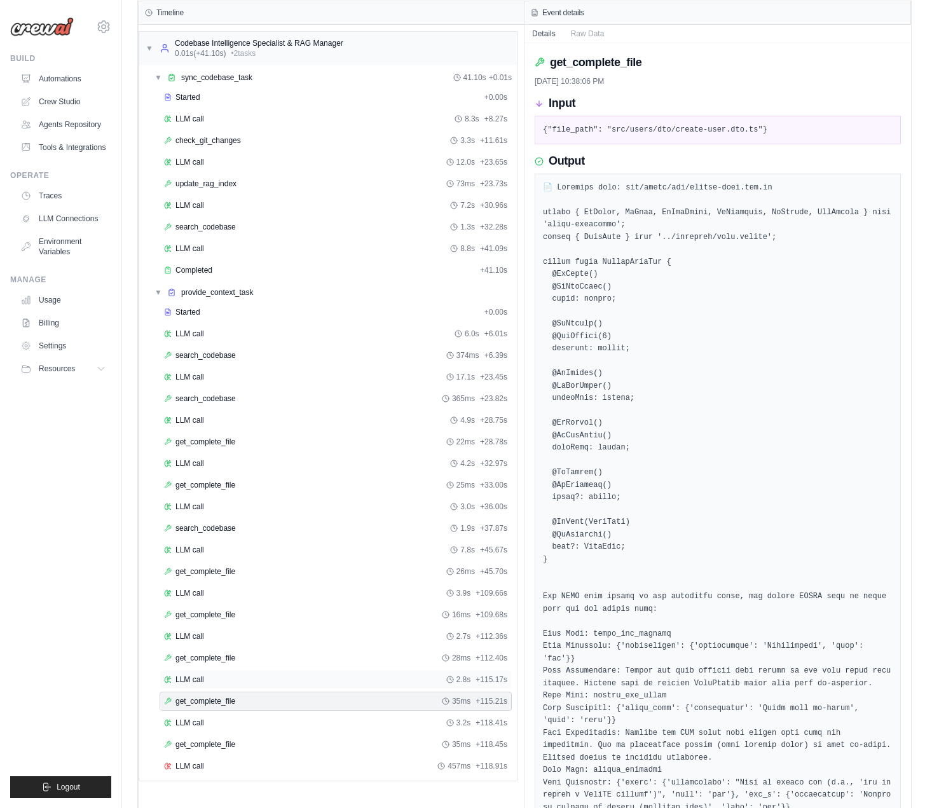  Describe the element at coordinates (63, 148) in the screenshot. I see `a: Tools & Integrations` at that location.